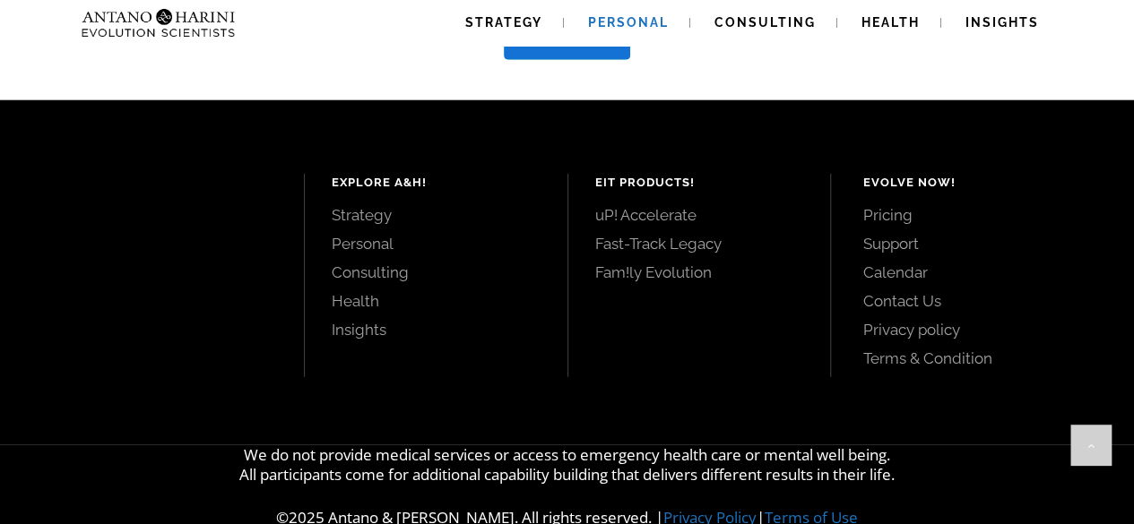 Image resolution: width=1134 pixels, height=524 pixels. What do you see at coordinates (765, 22) in the screenshot?
I see `span: Consulting` at bounding box center [765, 22].